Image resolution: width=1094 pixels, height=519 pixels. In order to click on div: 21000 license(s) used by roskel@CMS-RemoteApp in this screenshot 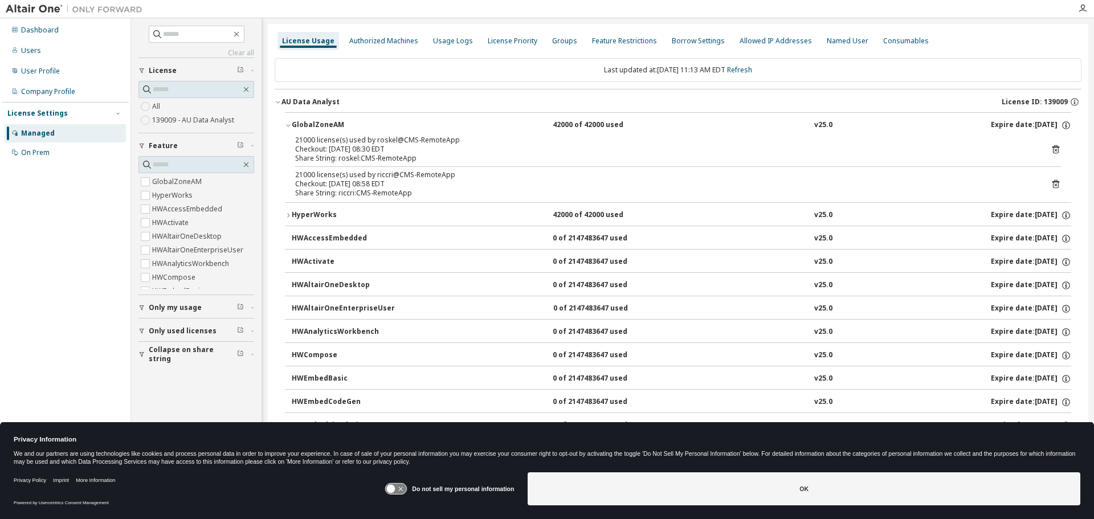, I will do `click(665, 140)`.